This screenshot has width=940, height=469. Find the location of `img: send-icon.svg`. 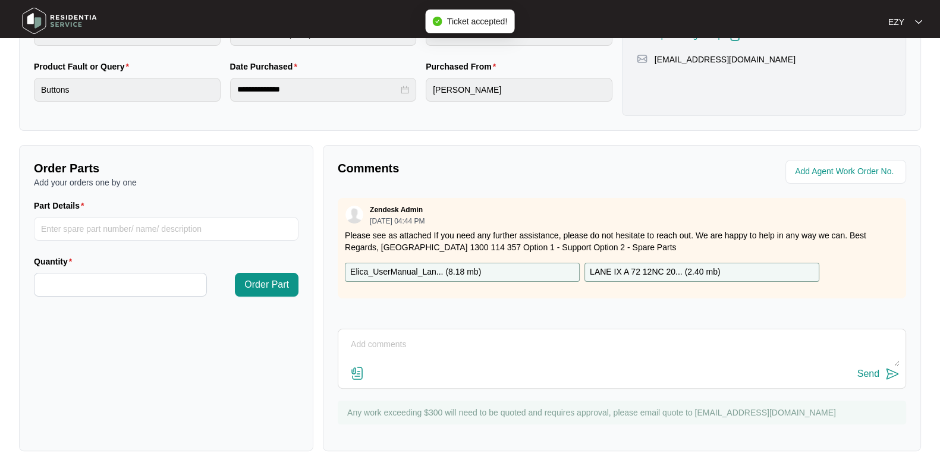

img: send-icon.svg is located at coordinates (893, 374).